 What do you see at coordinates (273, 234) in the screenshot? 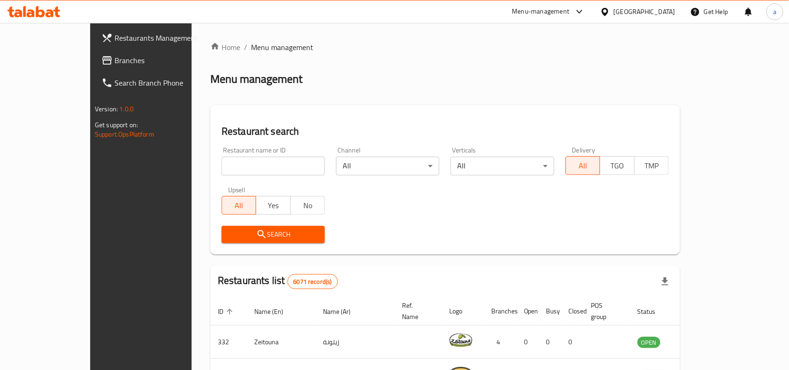
I see `span: Search` at bounding box center [273, 234].